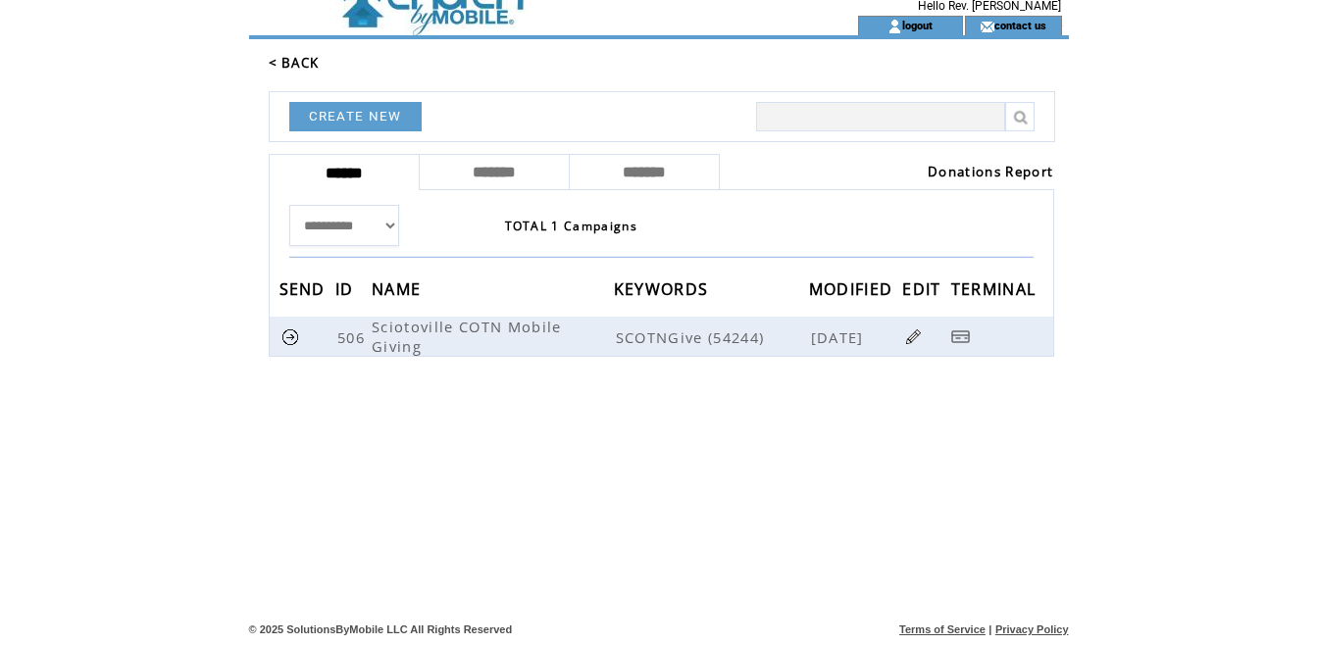  Describe the element at coordinates (711, 337) in the screenshot. I see `span: SCOTNGive (54244)` at that location.